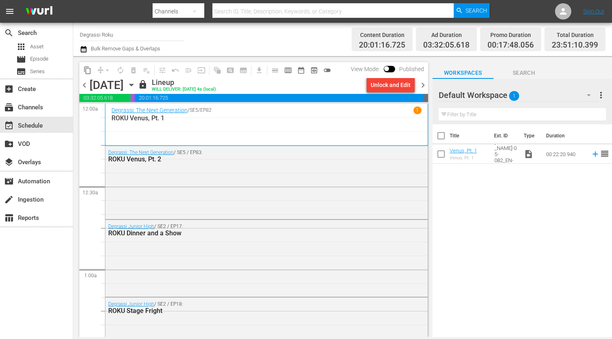  I want to click on button: Unlock and Edit, so click(390, 85).